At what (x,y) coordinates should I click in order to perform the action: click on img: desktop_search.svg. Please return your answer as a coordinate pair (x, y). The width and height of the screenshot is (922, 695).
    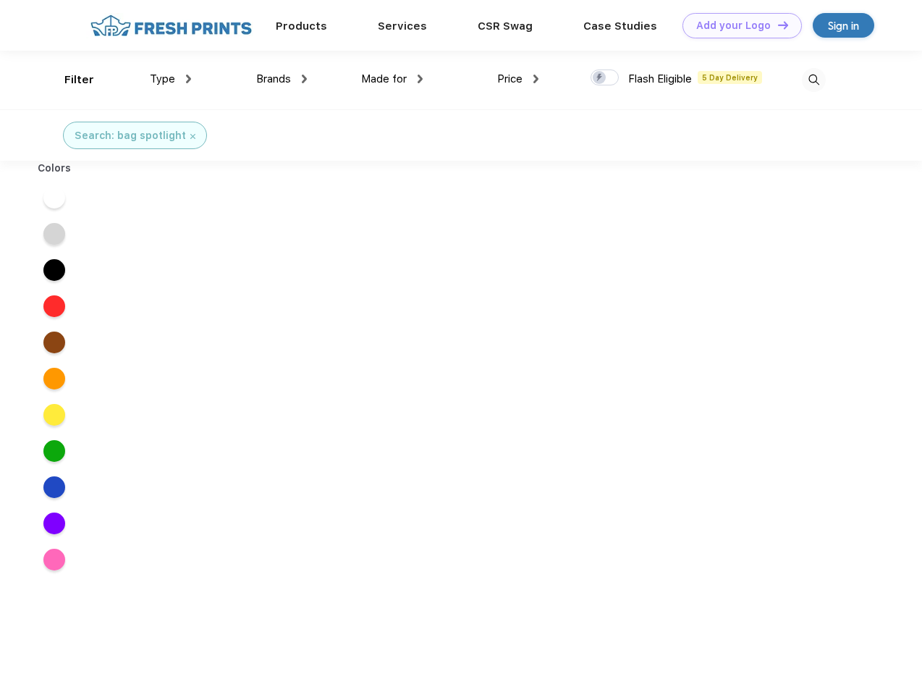
    Looking at the image, I should click on (814, 80).